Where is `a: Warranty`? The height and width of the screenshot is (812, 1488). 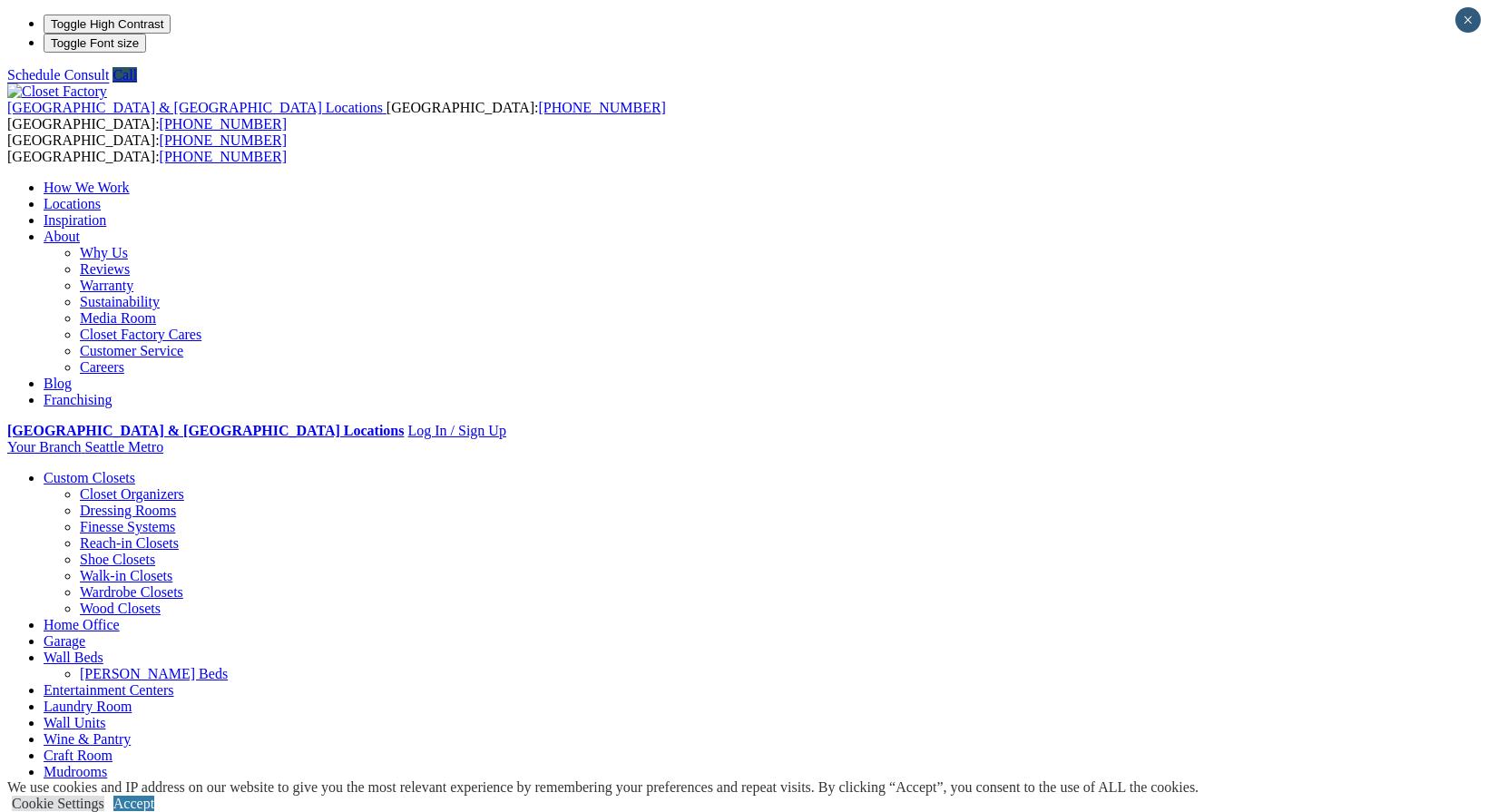
a: Warranty is located at coordinates (106, 285).